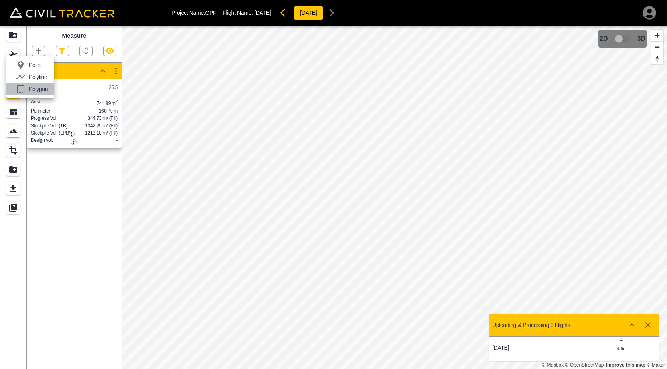 The height and width of the screenshot is (369, 667). I want to click on p: Polygon, so click(38, 89).